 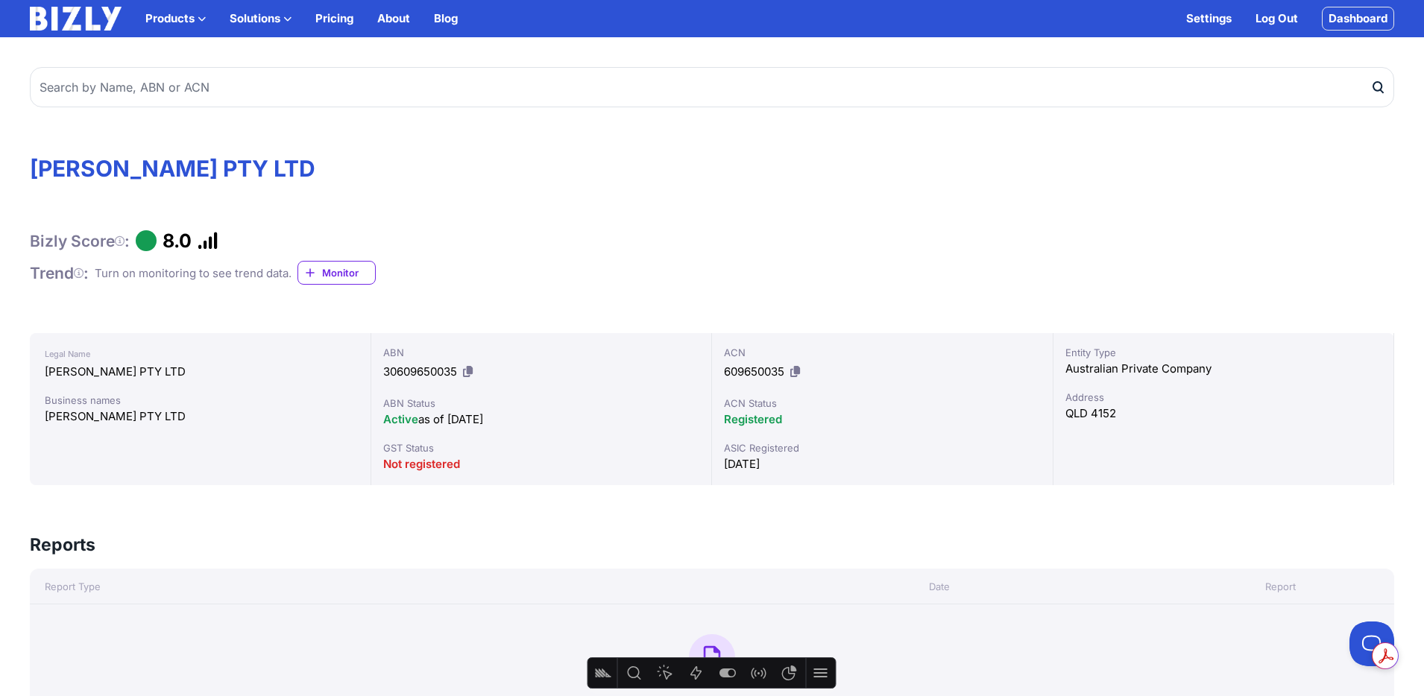 What do you see at coordinates (80, 241) in the screenshot?
I see `h1: Bizly Score :` at bounding box center [80, 241].